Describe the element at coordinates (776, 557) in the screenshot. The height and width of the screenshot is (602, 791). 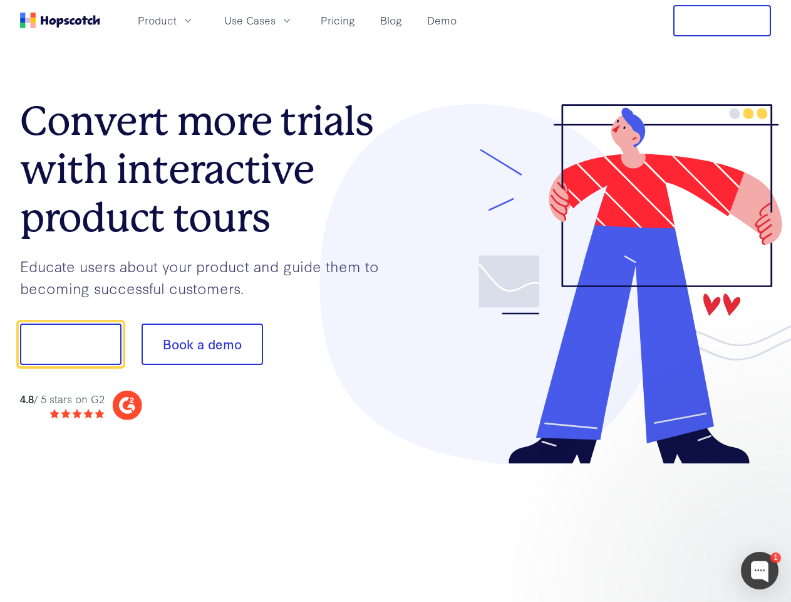
I see `div: 1` at that location.